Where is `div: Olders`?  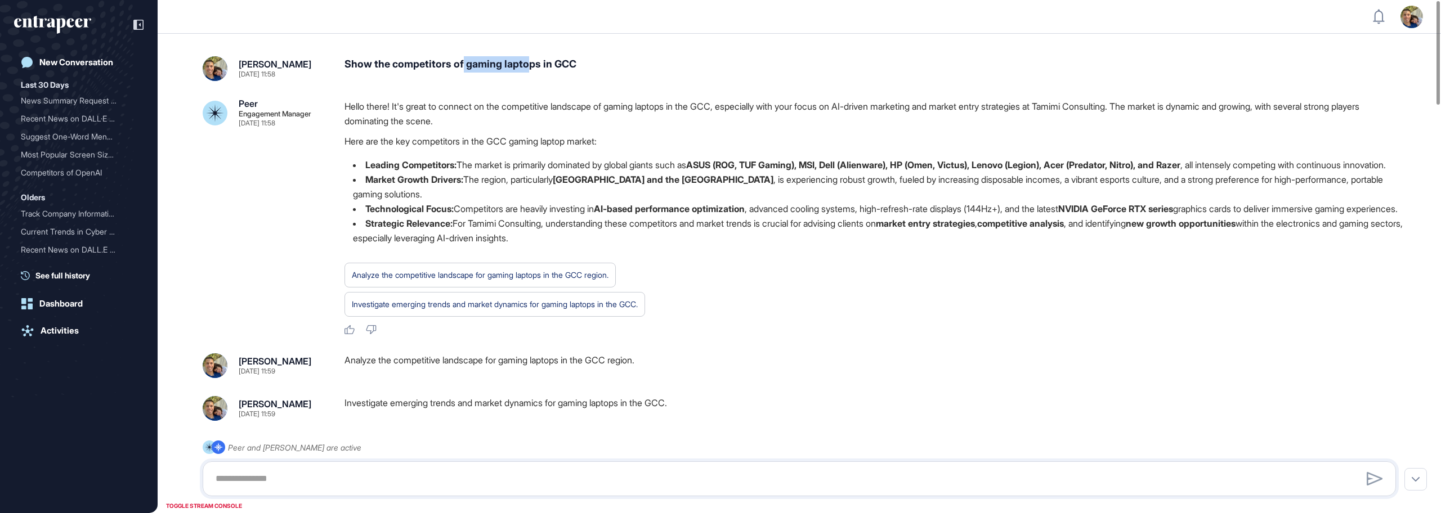
div: Olders is located at coordinates (33, 198).